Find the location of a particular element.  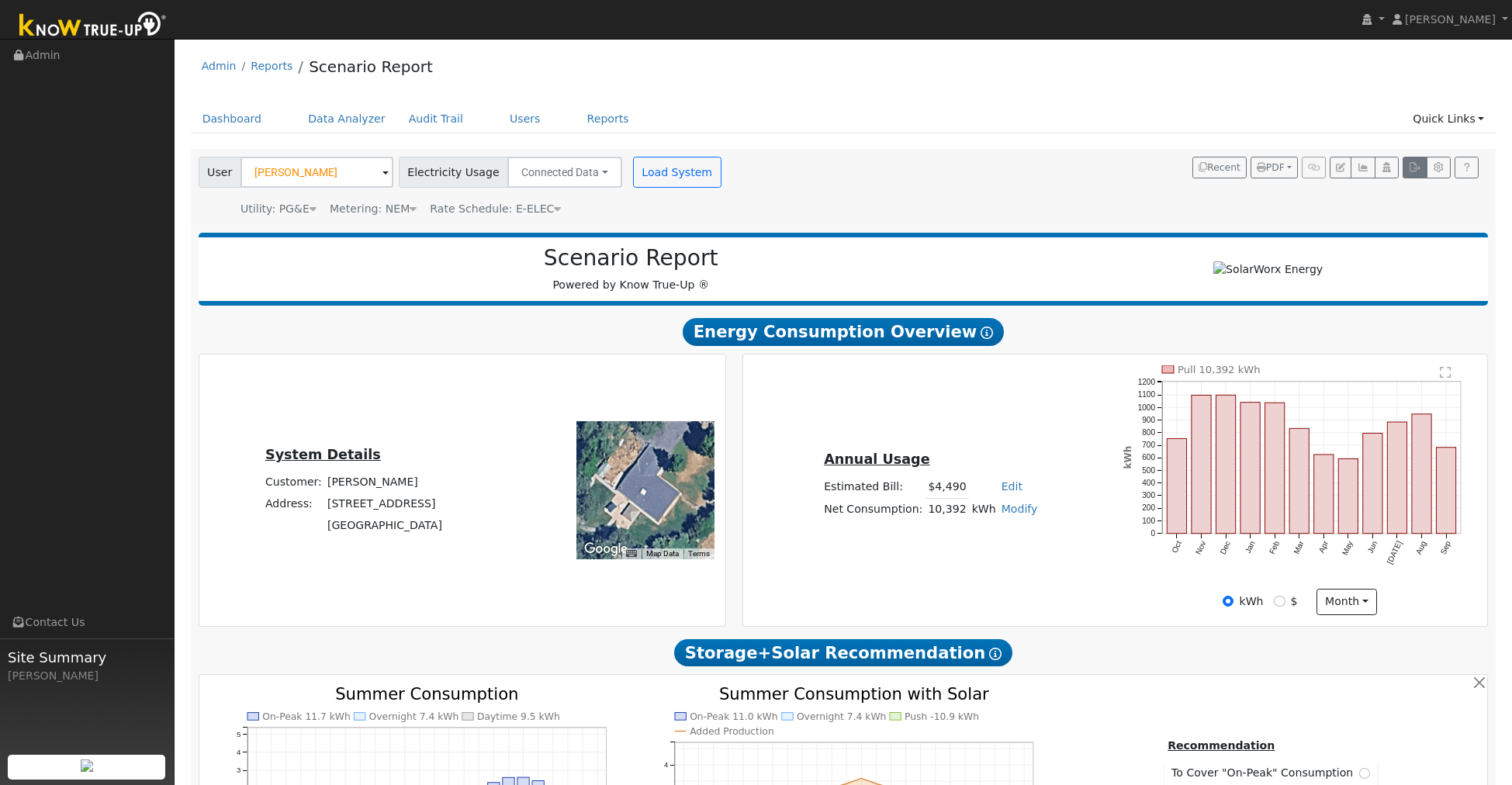

span: Energy Consumption Overview is located at coordinates (843, 332).